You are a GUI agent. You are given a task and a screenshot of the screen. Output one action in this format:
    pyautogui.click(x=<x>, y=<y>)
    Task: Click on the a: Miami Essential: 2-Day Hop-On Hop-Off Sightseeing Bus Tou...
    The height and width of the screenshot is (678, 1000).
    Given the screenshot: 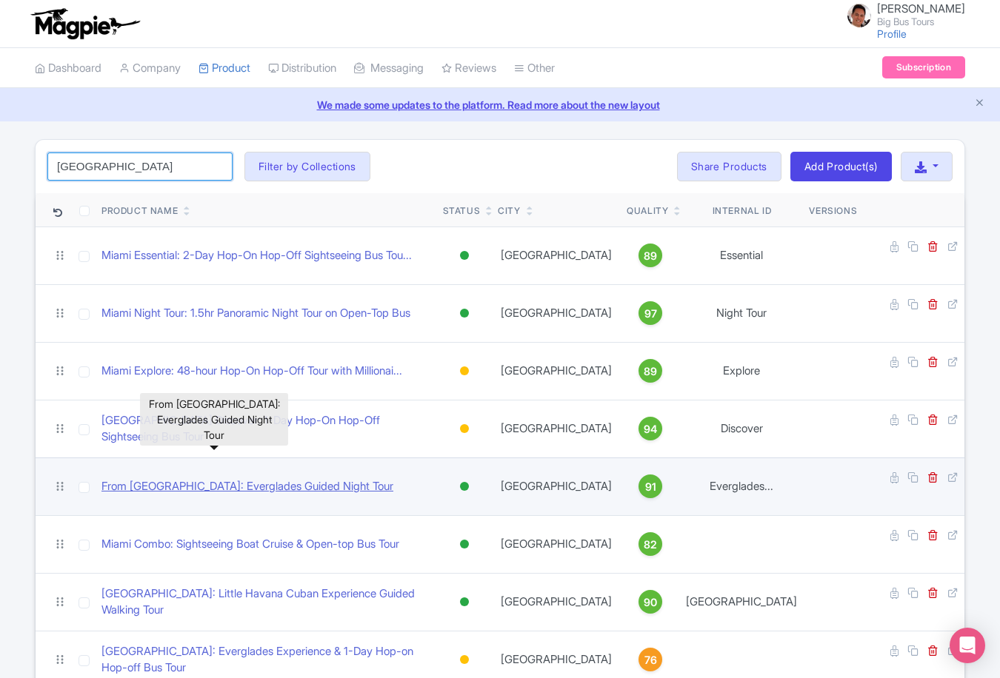 What is the action you would take?
    pyautogui.click(x=256, y=256)
    